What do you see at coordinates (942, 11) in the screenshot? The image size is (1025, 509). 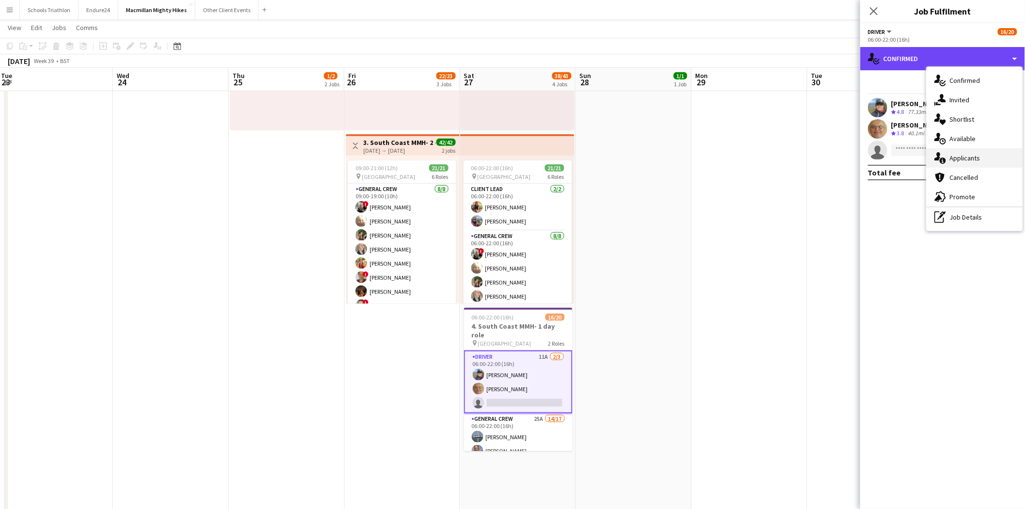 I see `h3: Job Fulfilment` at bounding box center [942, 11].